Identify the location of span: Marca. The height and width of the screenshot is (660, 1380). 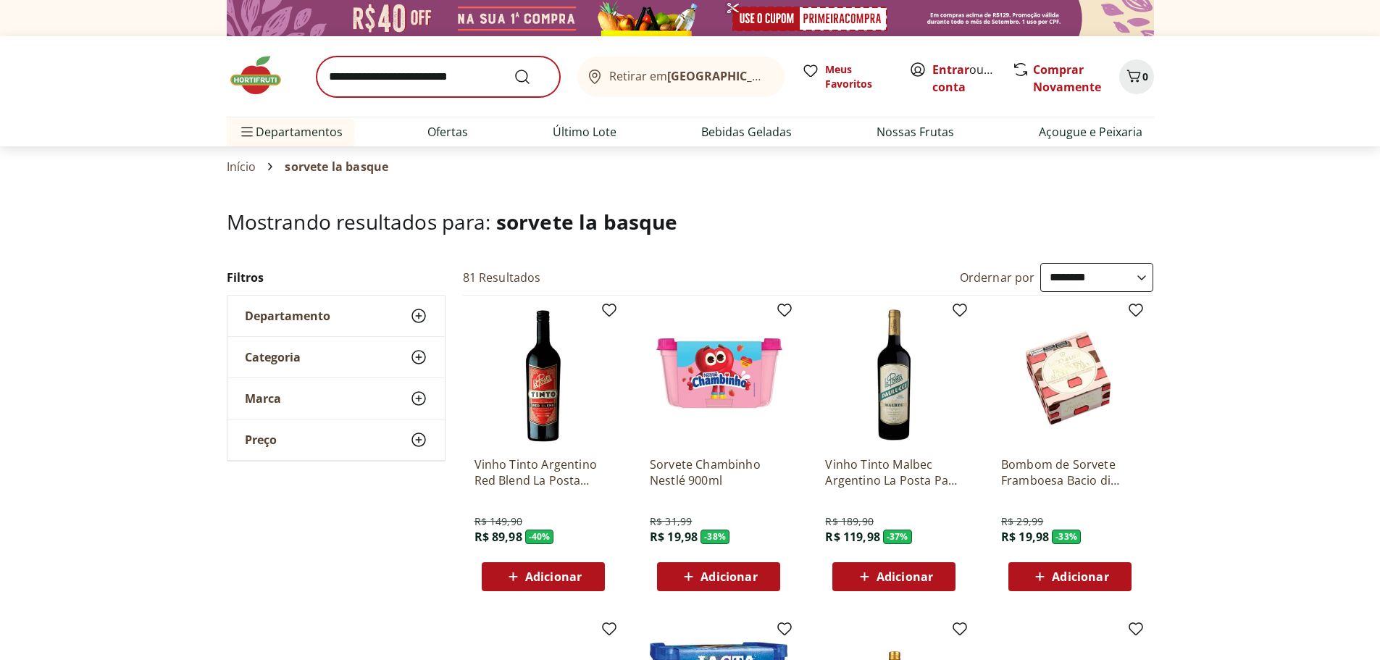
(263, 398).